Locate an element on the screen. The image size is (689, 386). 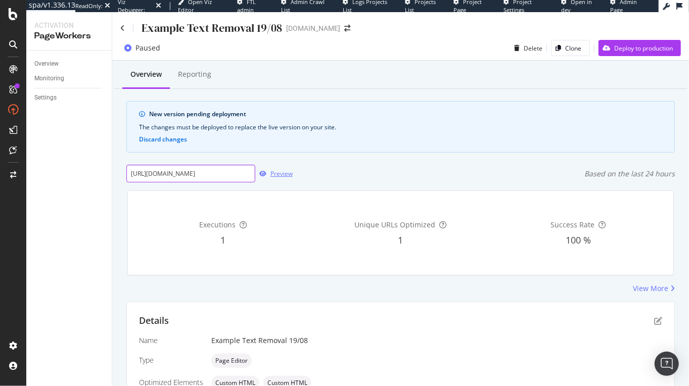
button: Delete is located at coordinates (526, 48).